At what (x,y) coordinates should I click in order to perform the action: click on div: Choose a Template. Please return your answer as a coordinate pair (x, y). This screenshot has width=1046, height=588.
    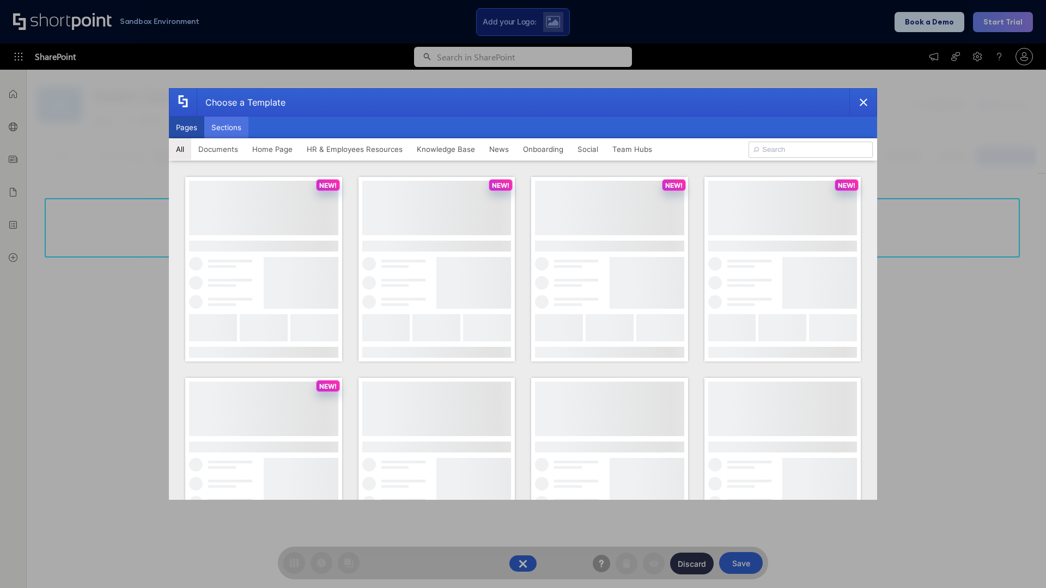
    Looking at the image, I should click on (241, 102).